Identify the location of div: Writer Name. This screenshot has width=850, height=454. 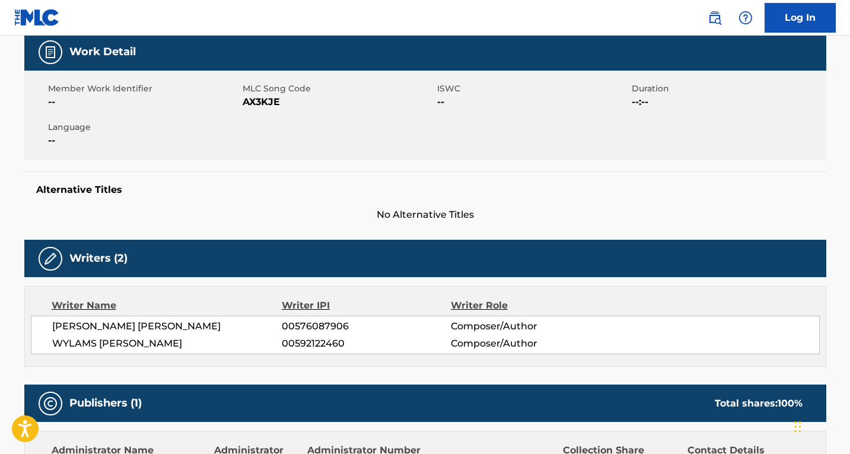
(167, 306).